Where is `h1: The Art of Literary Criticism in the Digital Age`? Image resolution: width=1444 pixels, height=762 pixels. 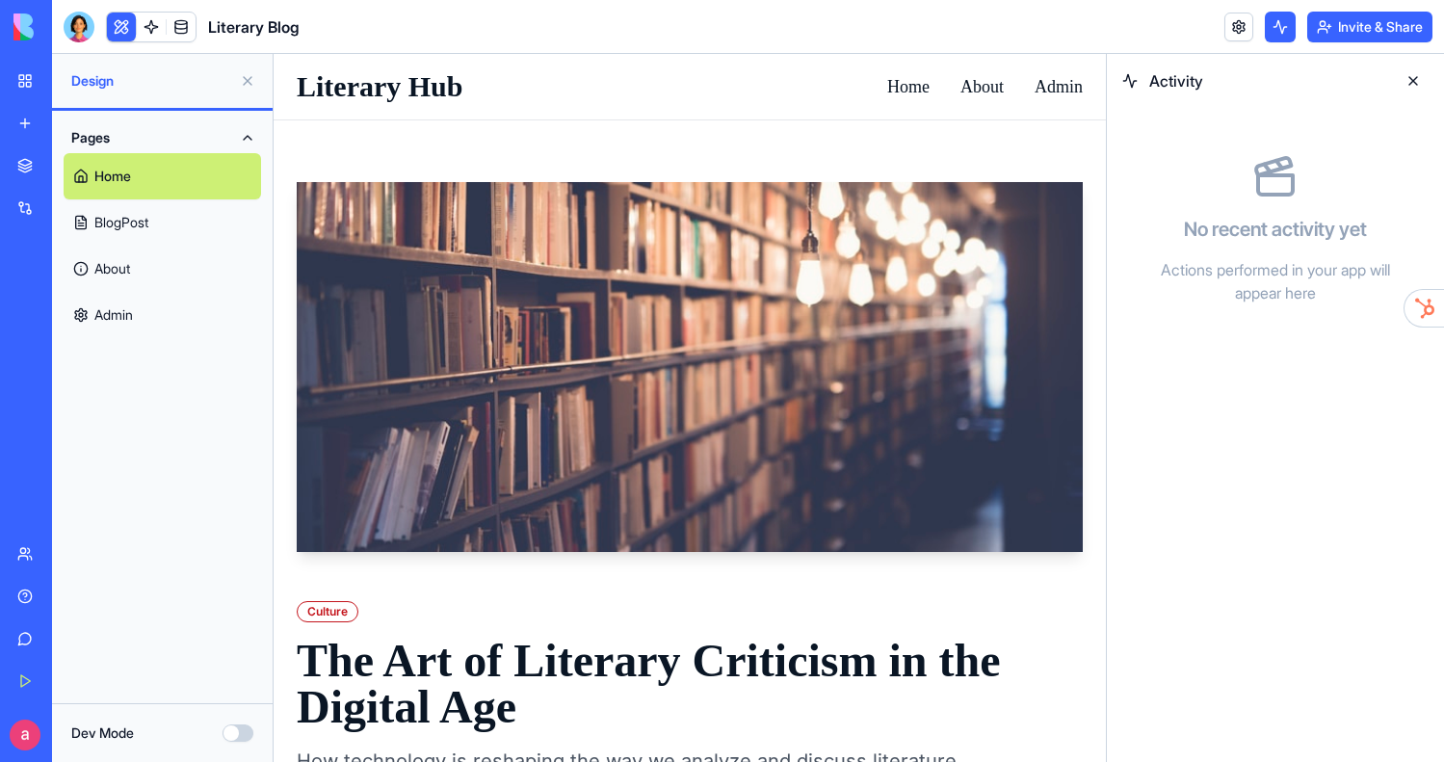
h1: The Art of Literary Criticism in the Digital Age is located at coordinates (416, 630).